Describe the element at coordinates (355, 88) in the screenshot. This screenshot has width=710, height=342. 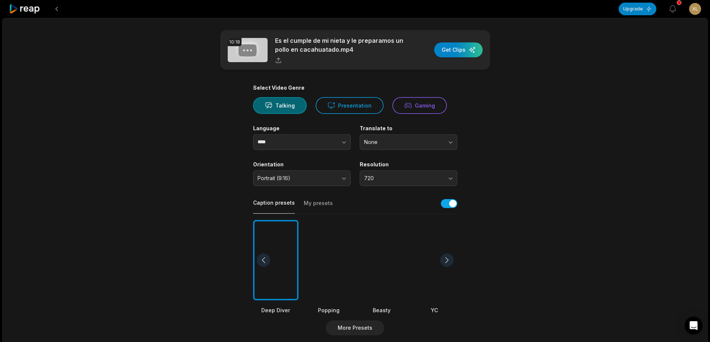
I see `div: Select Video Genre` at that location.